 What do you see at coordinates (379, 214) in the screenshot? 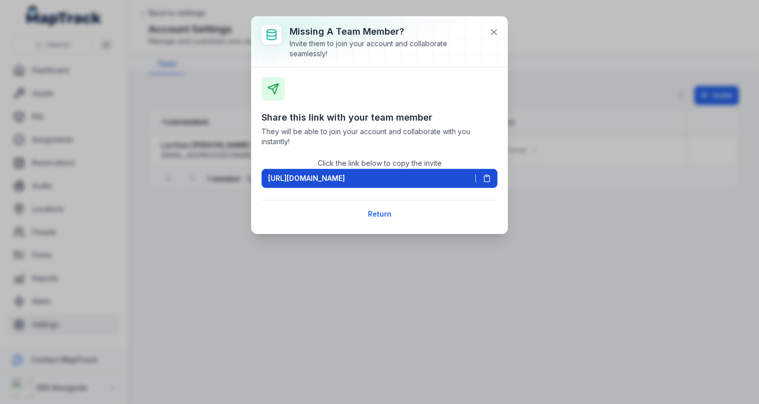
I see `button: Return` at bounding box center [379, 214].